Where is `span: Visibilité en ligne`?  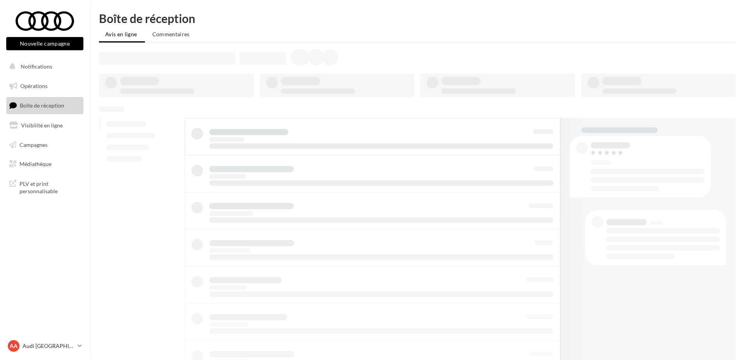
span: Visibilité en ligne is located at coordinates (42, 125).